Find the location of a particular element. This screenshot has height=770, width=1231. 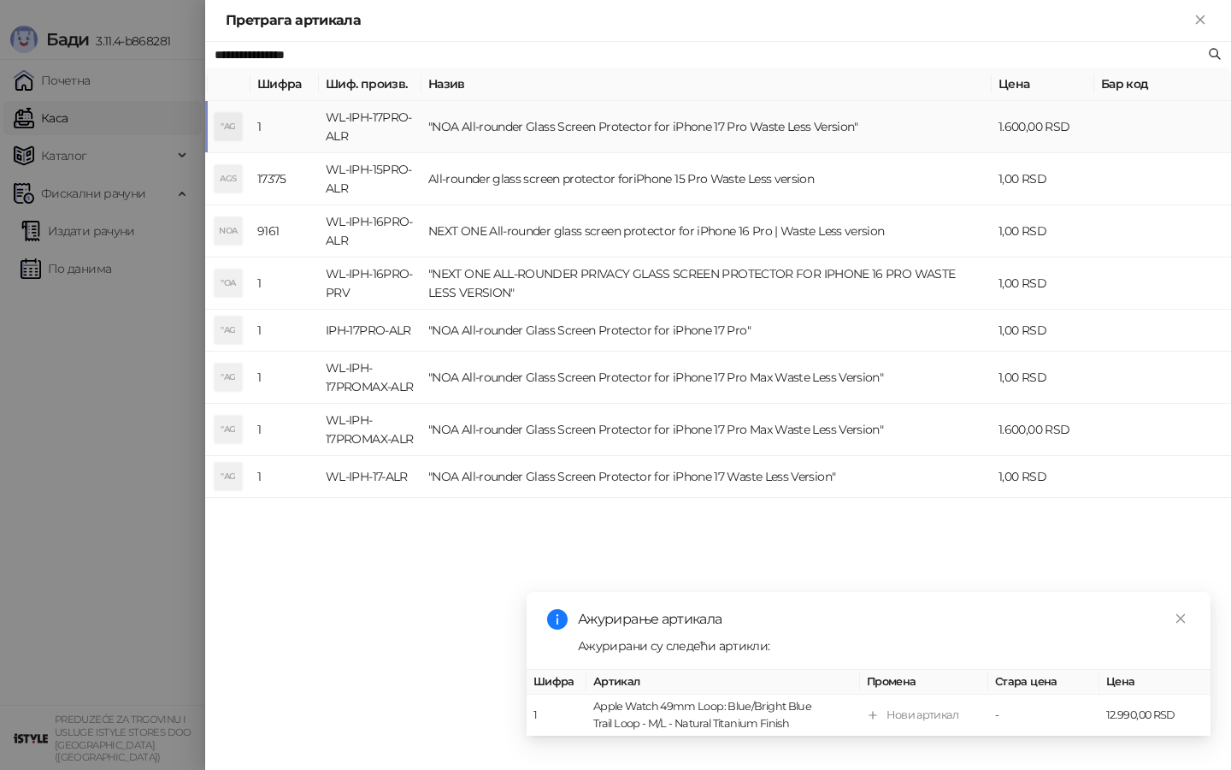

div: AGS is located at coordinates (228, 179).